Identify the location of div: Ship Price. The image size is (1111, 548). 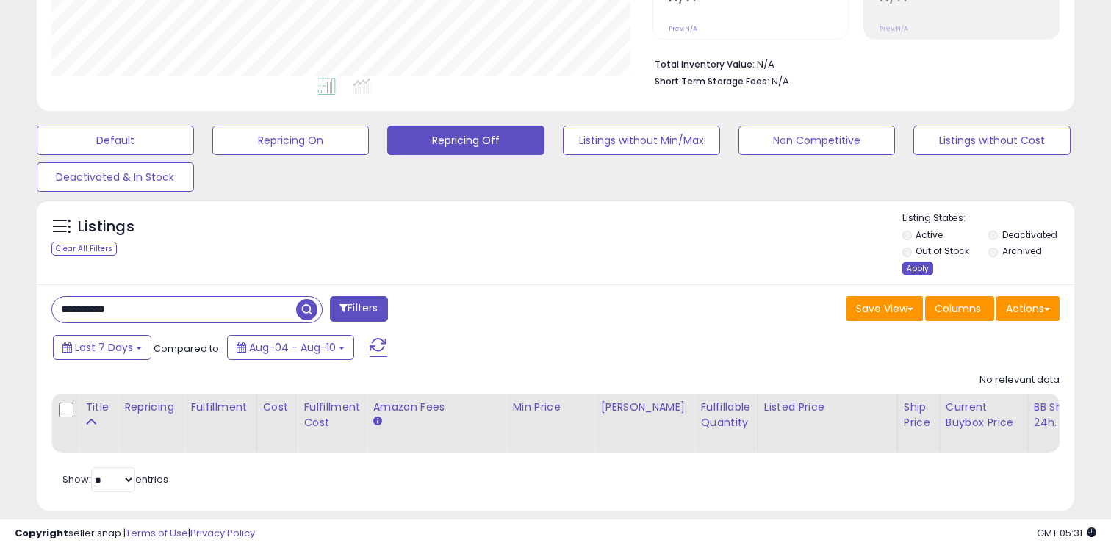
(918, 415).